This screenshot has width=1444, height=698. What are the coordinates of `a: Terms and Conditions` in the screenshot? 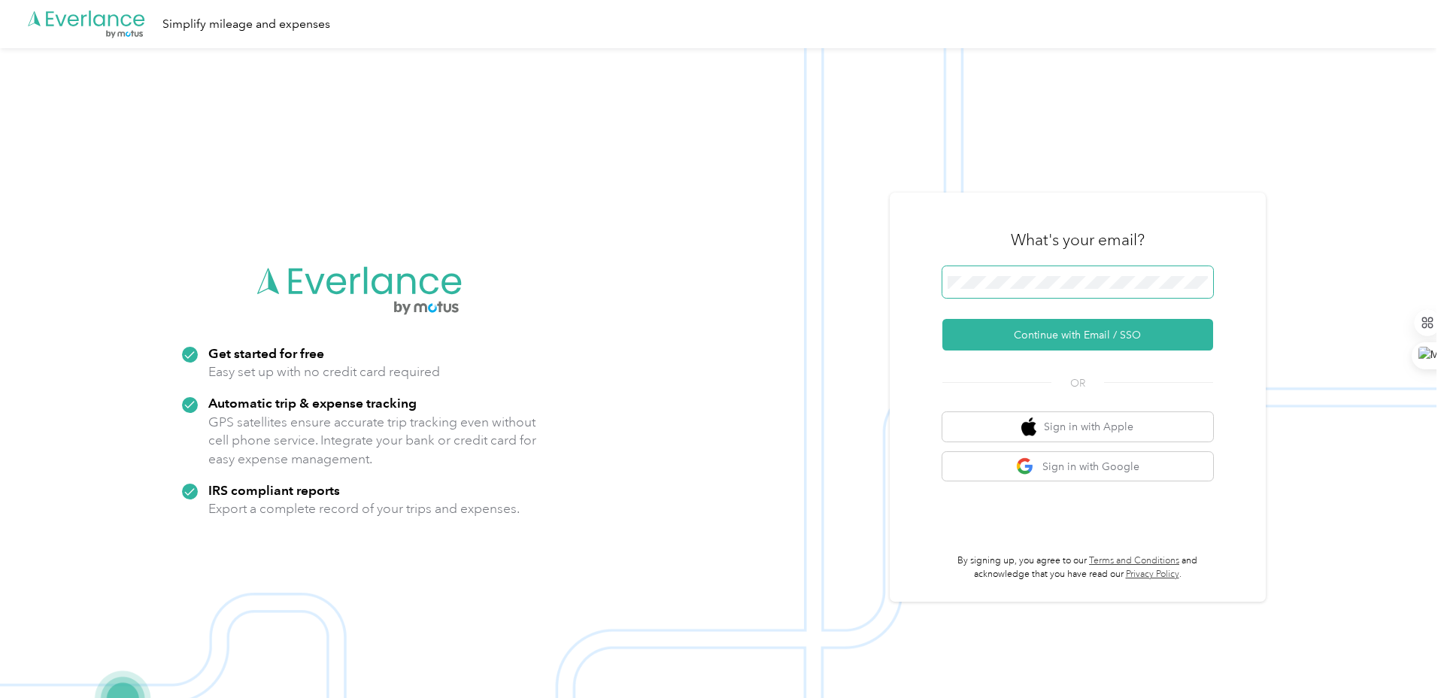 It's located at (1134, 560).